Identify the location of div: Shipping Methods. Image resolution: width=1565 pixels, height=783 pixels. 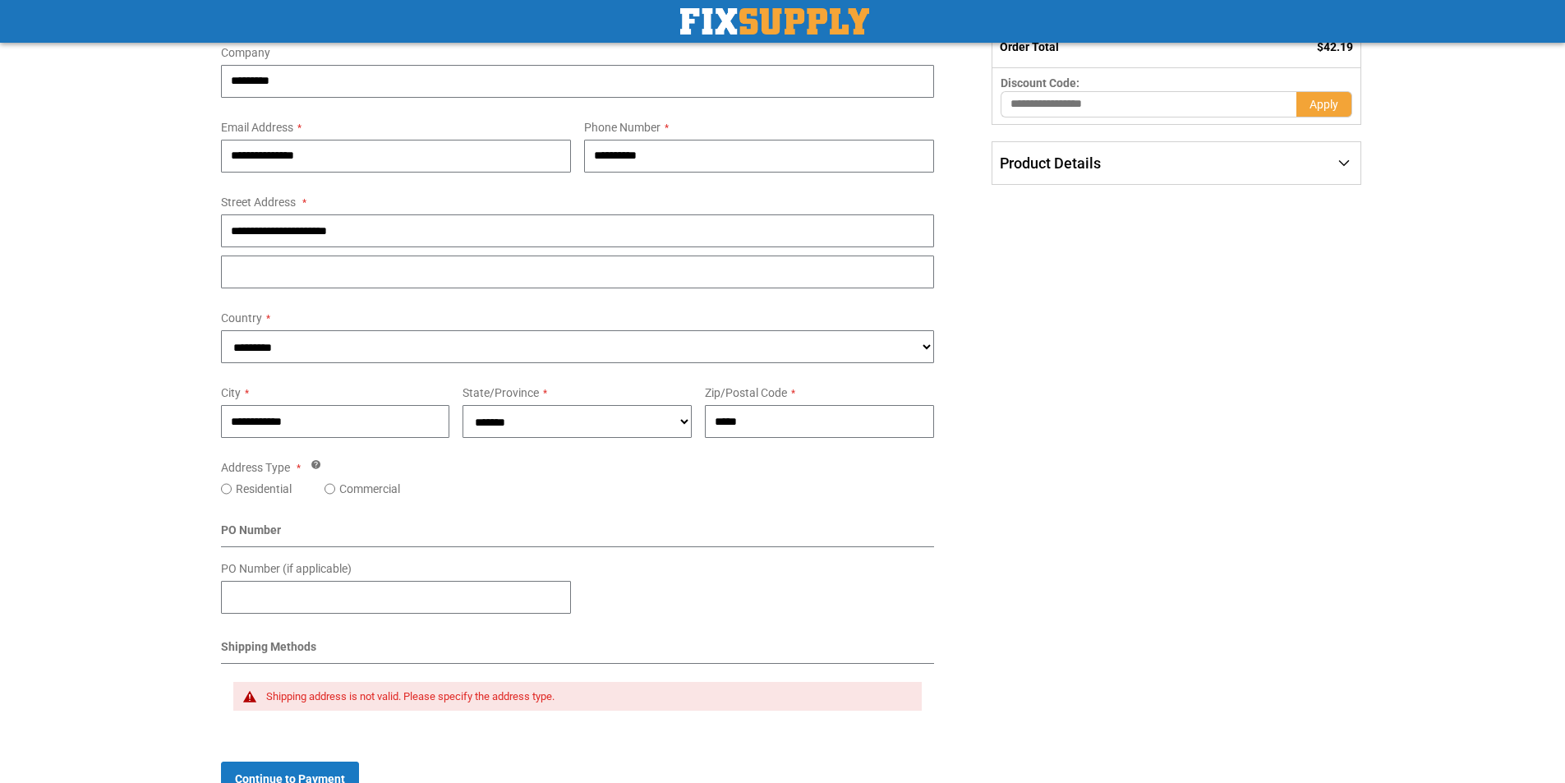
(578, 651).